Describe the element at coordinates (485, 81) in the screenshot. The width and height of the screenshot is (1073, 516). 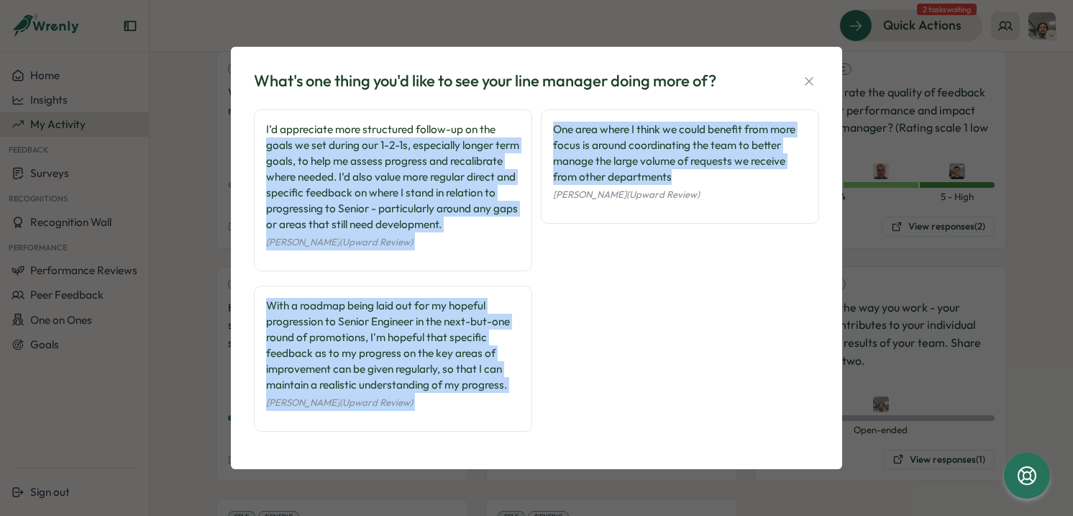
I see `div: What's one thing you'd like to see your line manager doing more of?` at that location.